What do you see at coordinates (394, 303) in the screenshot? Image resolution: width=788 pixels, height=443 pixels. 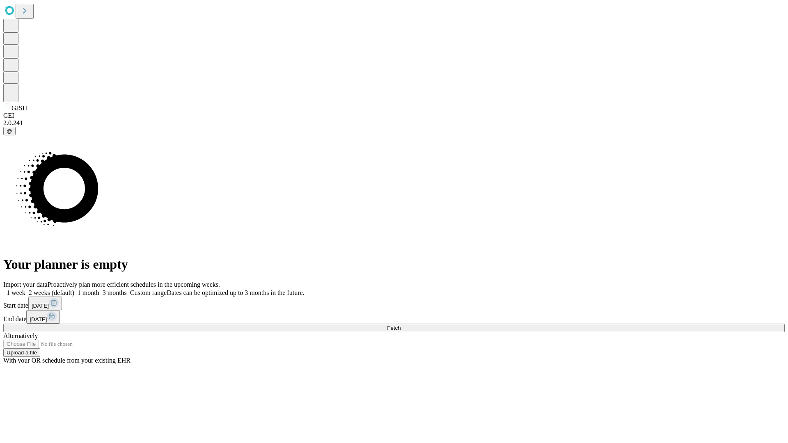 I see `div: Start date` at bounding box center [394, 303].